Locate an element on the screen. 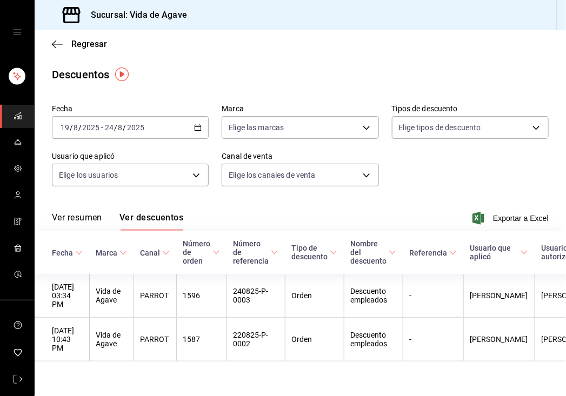  th: 1587 is located at coordinates (201, 339).